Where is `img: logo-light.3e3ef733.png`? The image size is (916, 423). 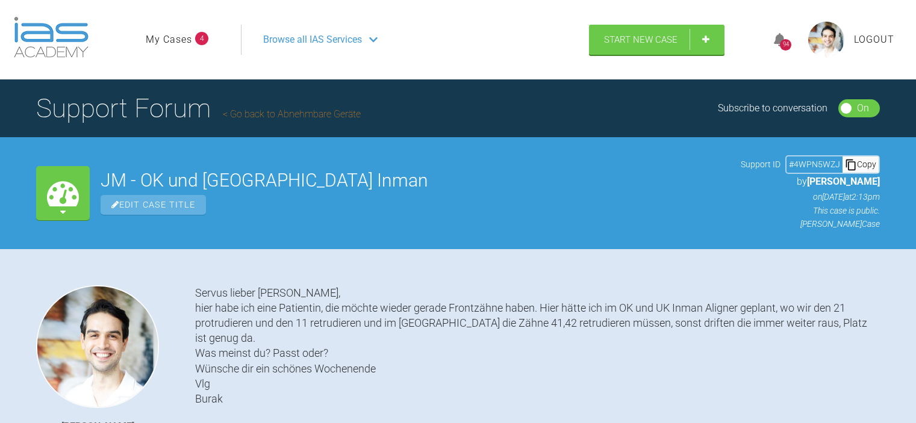 img: logo-light.3e3ef733.png is located at coordinates (51, 37).